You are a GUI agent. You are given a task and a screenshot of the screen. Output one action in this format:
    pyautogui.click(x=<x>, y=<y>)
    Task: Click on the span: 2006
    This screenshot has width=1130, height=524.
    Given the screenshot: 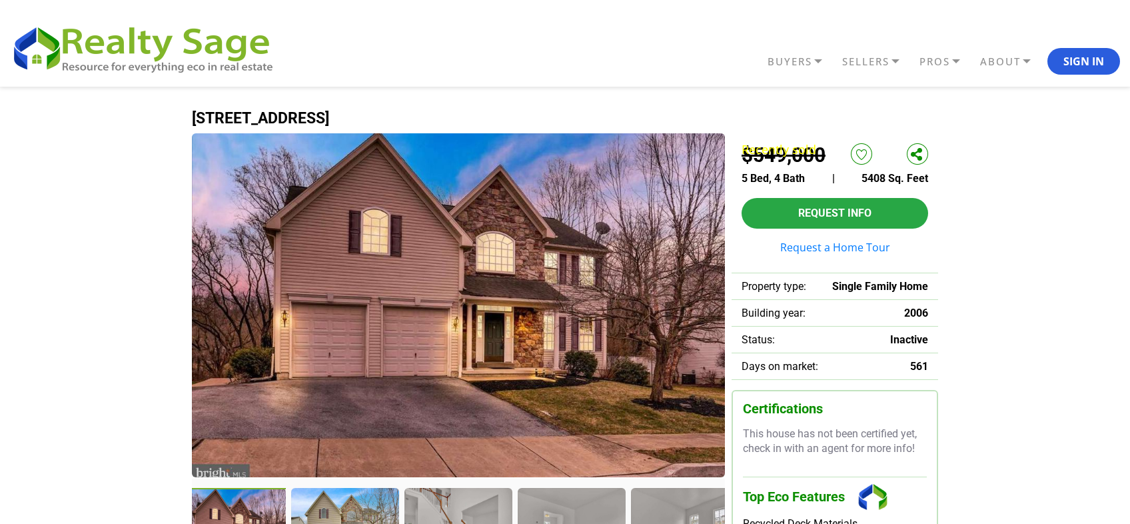 What is the action you would take?
    pyautogui.click(x=916, y=313)
    